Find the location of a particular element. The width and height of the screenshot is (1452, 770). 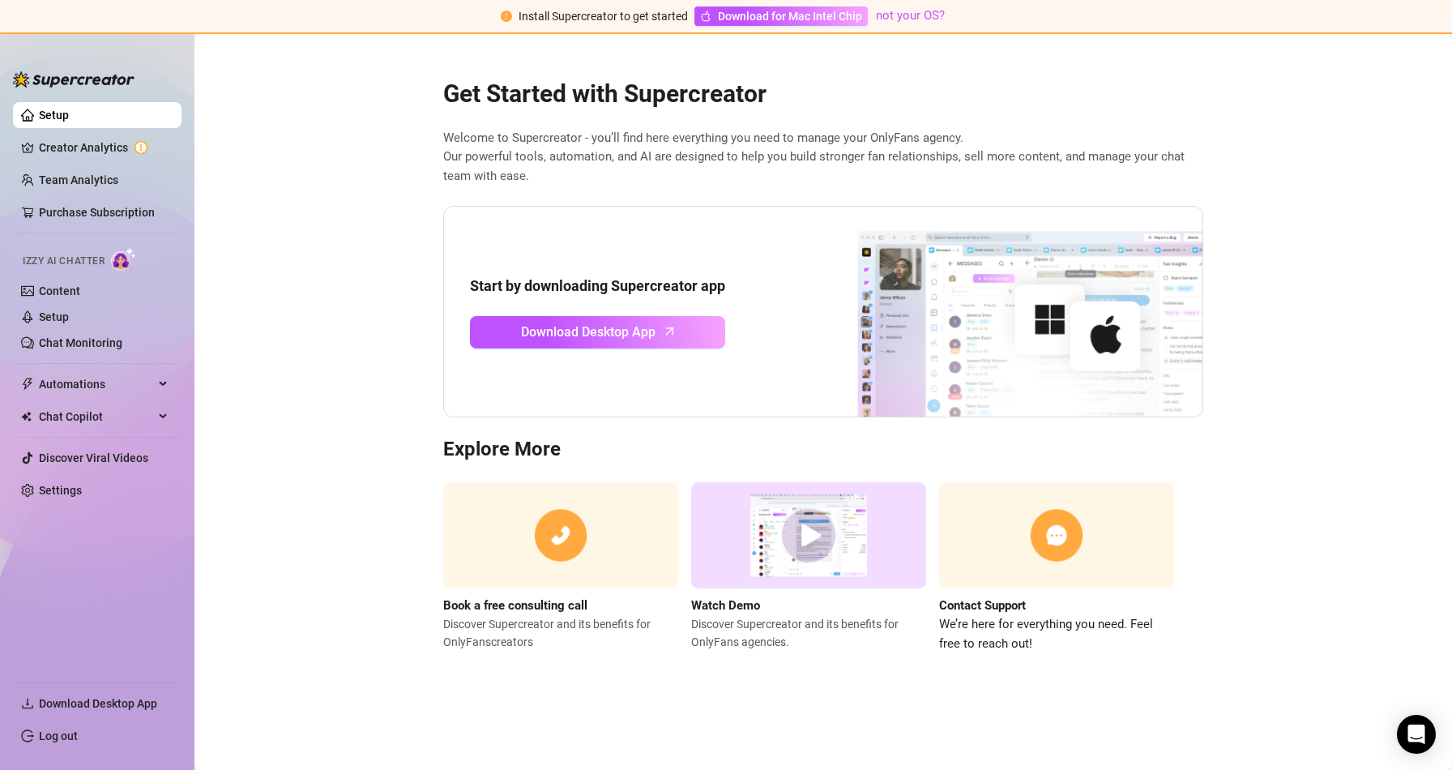

a: Watch DemoDiscover Supercreator and its benefits for OnlyFans agencies. is located at coordinates (809, 567).